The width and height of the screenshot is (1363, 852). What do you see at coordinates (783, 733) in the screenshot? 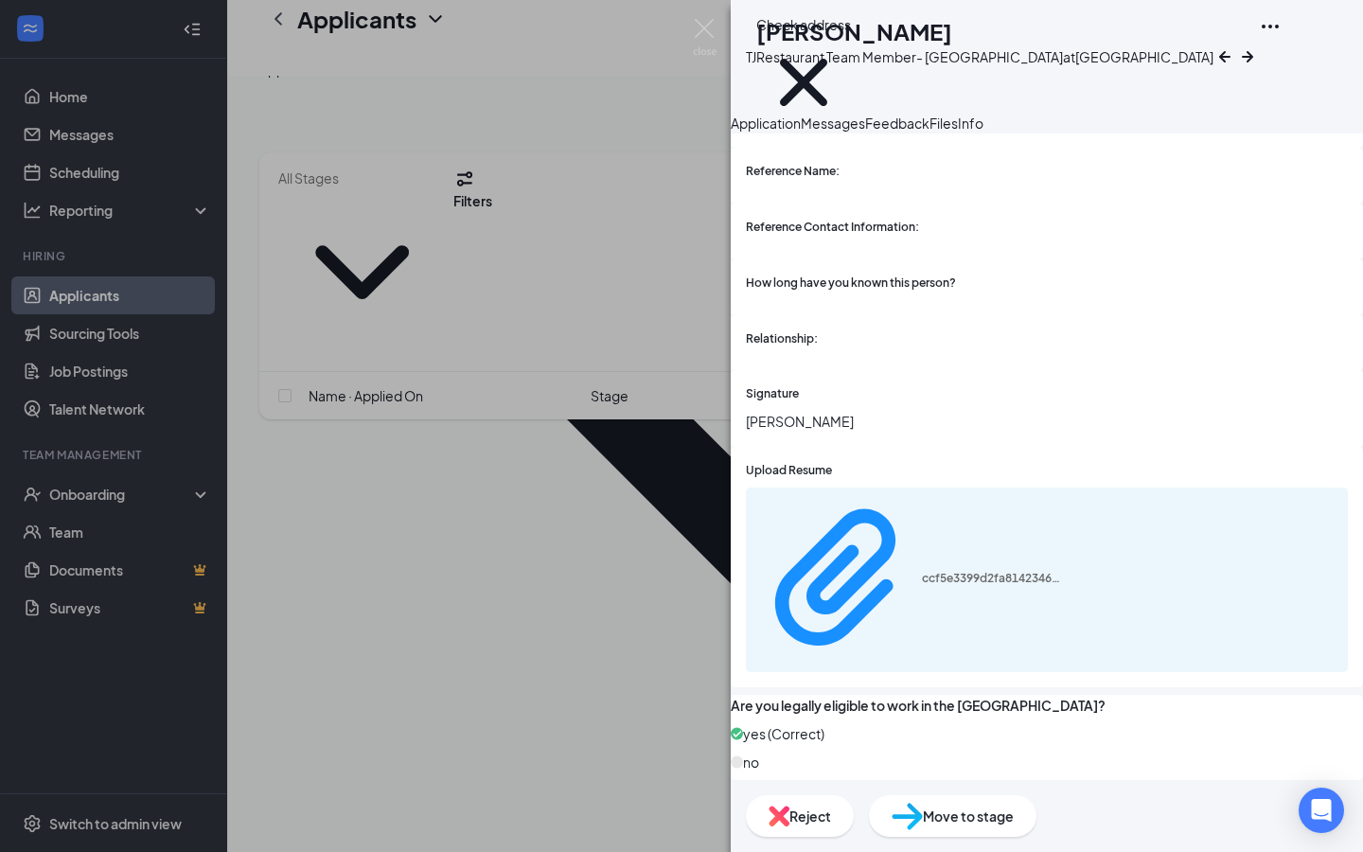
I see `span: yes (Correct)` at bounding box center [783, 733].